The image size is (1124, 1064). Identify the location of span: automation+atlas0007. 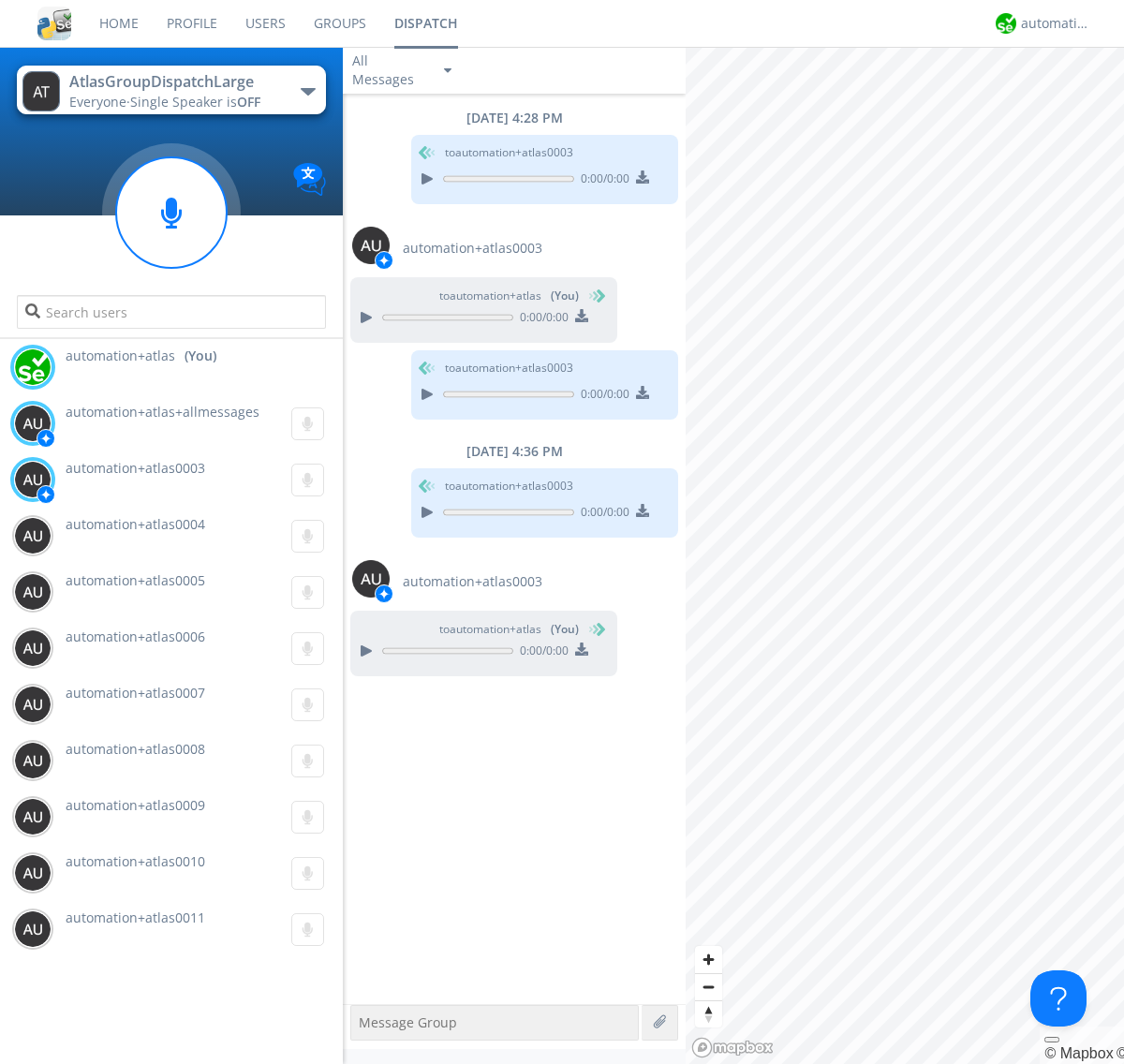
(135, 692).